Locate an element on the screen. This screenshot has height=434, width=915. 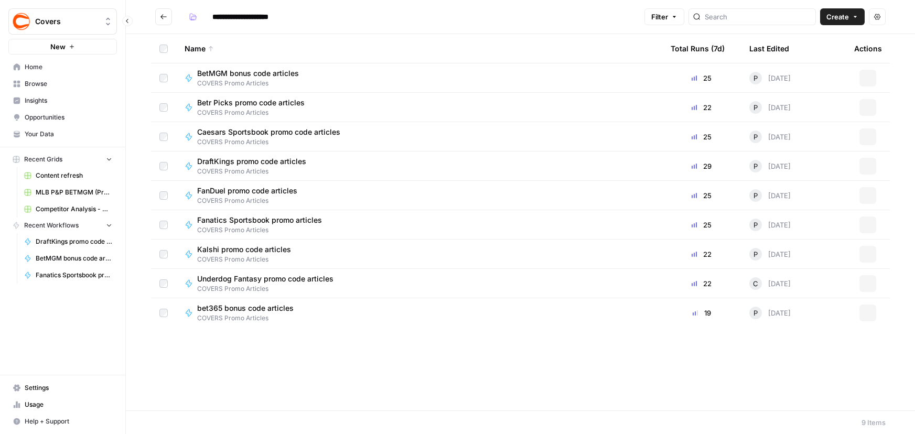
span: Content refresh is located at coordinates (74, 176).